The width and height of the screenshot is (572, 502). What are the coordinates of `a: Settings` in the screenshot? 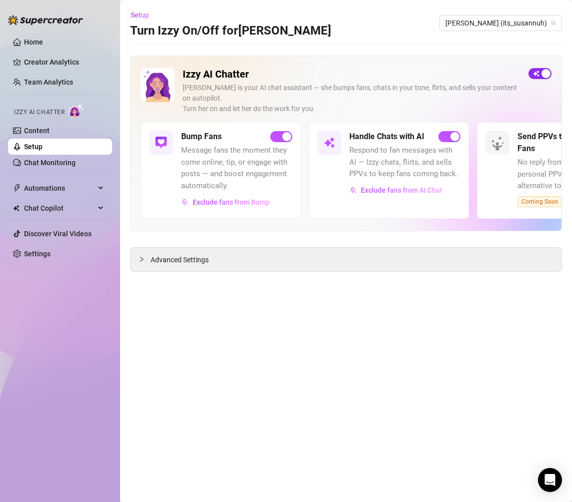 It's located at (37, 254).